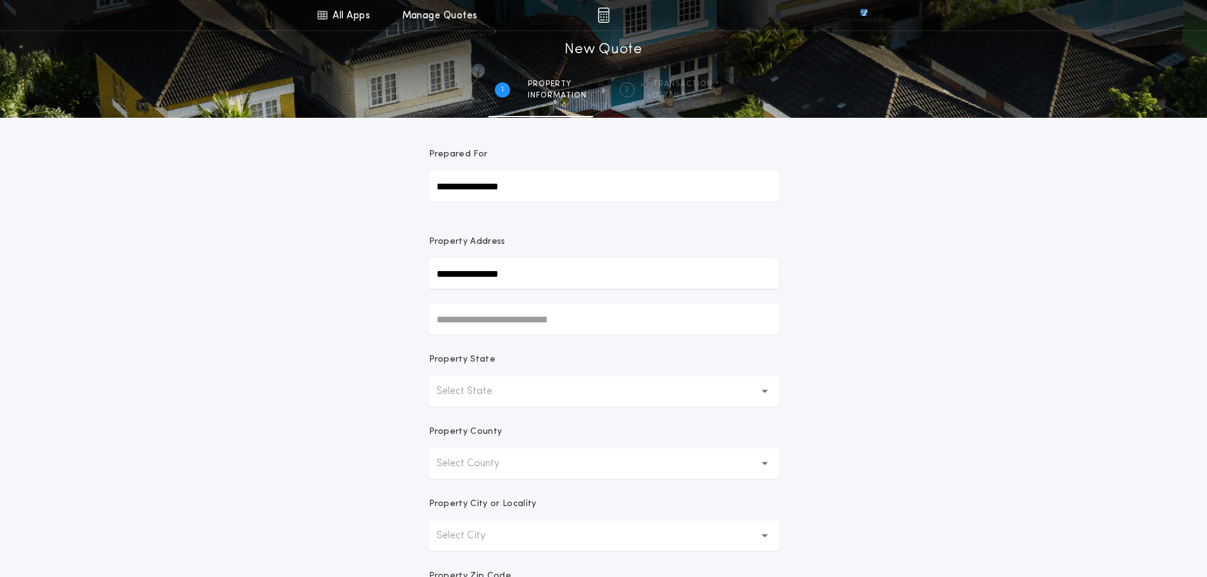  What do you see at coordinates (462, 360) in the screenshot?
I see `p: Property State` at bounding box center [462, 360].